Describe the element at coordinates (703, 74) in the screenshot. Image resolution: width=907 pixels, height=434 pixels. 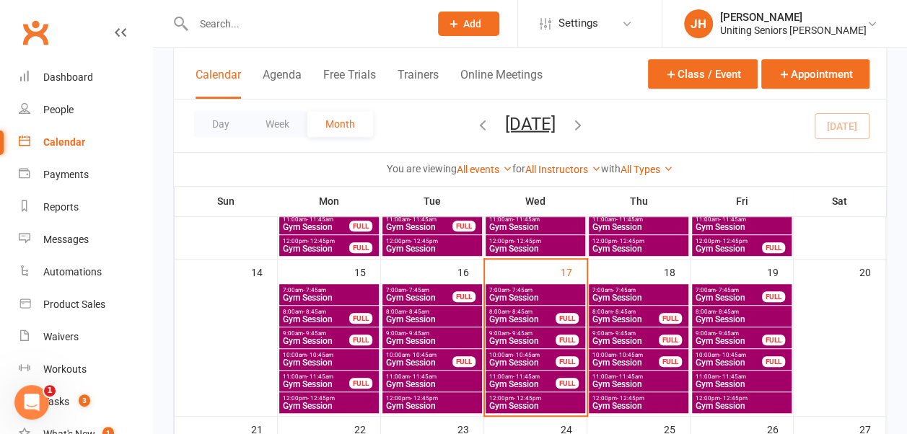
I see `button: Class / Event` at that location.